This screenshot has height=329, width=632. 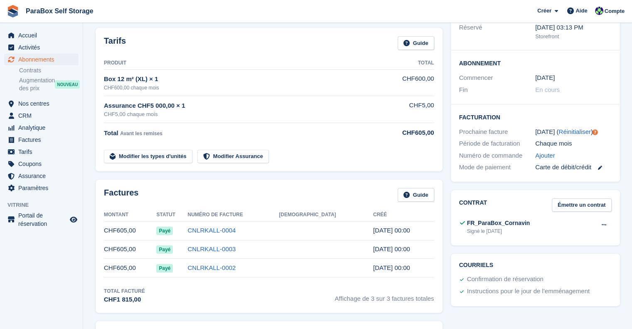 What do you see at coordinates (497, 143) in the screenshot?
I see `div: Période de facturation` at bounding box center [497, 143].